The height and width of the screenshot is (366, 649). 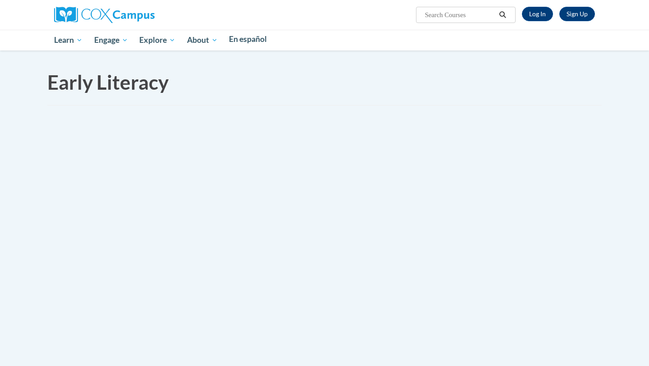 What do you see at coordinates (104, 15) in the screenshot?
I see `img: Cox Campus` at bounding box center [104, 15].